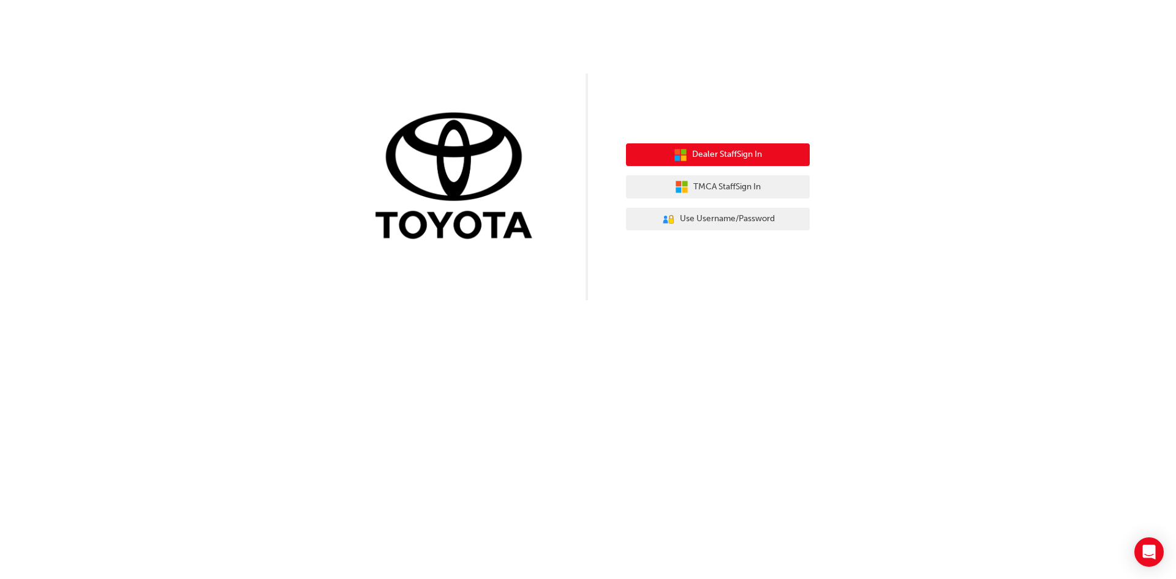 This screenshot has height=579, width=1176. I want to click on span: TMCA Staff Sign In, so click(727, 187).